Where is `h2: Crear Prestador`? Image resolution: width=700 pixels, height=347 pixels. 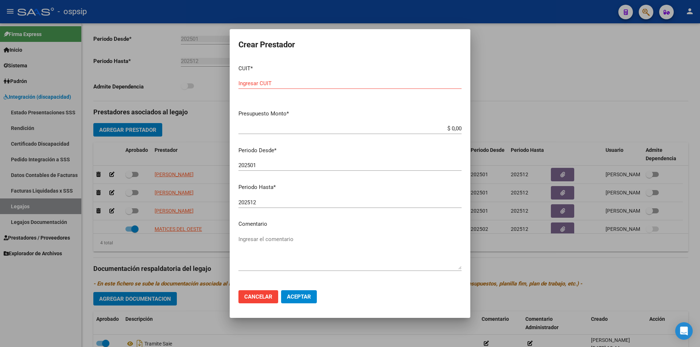
h2: Crear Prestador is located at coordinates (350, 45).